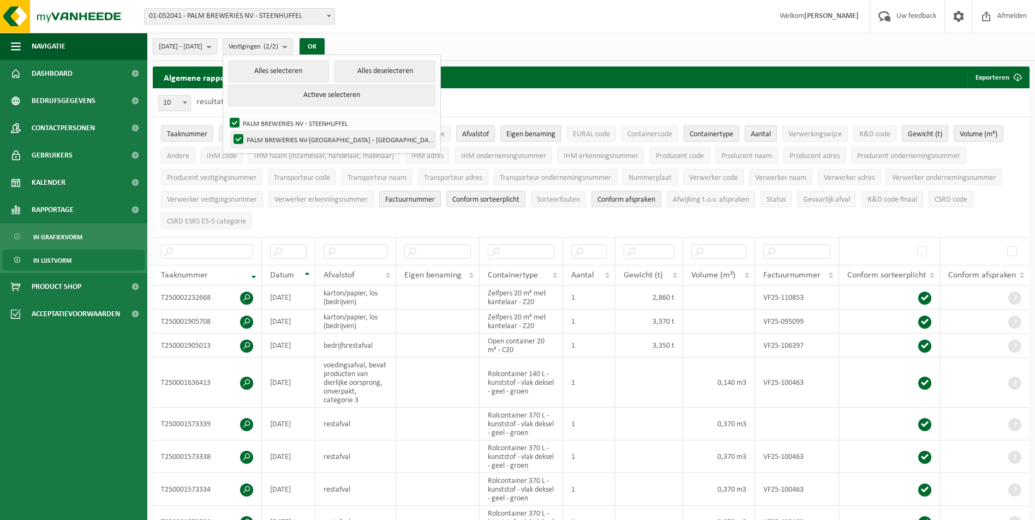 This screenshot has width=1035, height=520. Describe the element at coordinates (521, 424) in the screenshot. I see `td: Rolcontainer 370 L - kunststof - vlak deksel - geel - groen` at that location.